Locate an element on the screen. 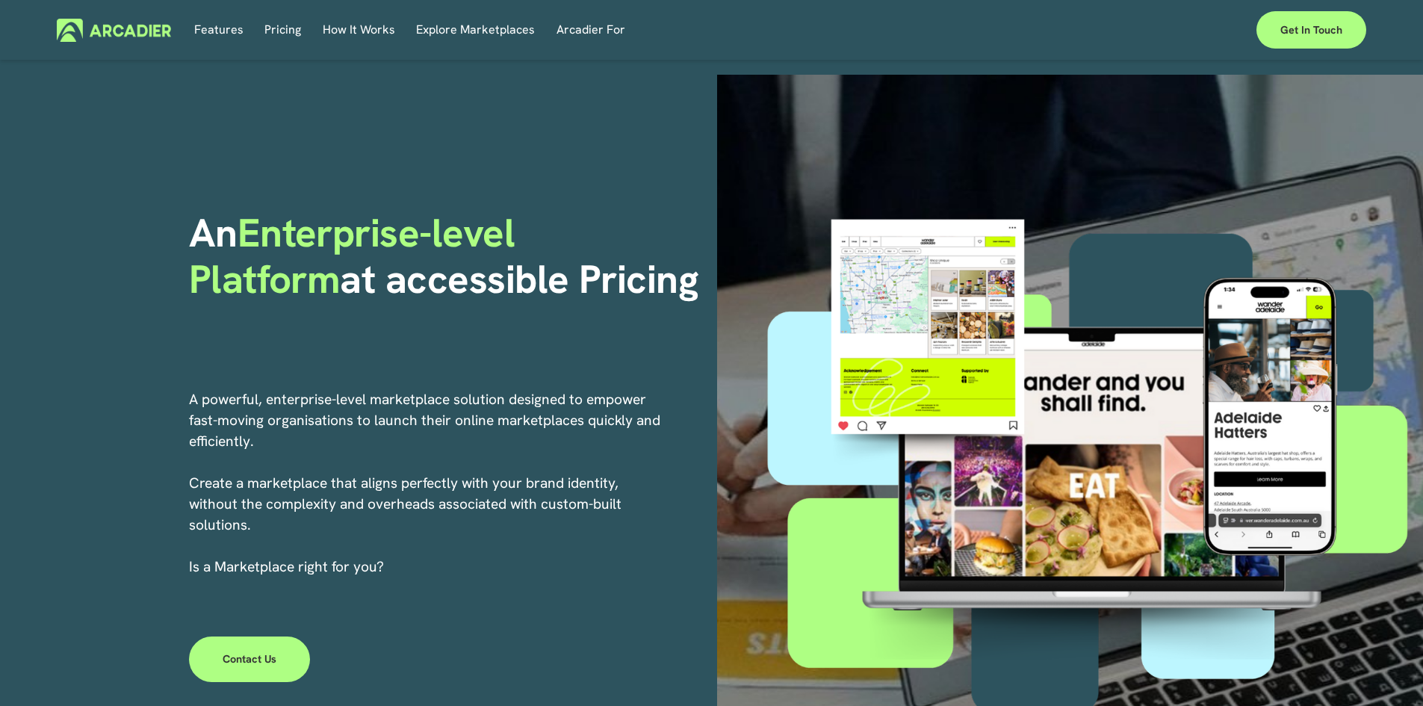 The height and width of the screenshot is (706, 1423). a: s a Marketplace right for you? is located at coordinates (288, 566).